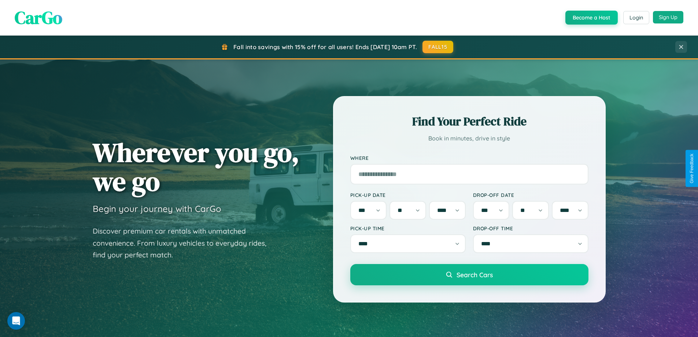 The image size is (698, 337). Describe the element at coordinates (470, 275) in the screenshot. I see `button: Search Cars` at that location.